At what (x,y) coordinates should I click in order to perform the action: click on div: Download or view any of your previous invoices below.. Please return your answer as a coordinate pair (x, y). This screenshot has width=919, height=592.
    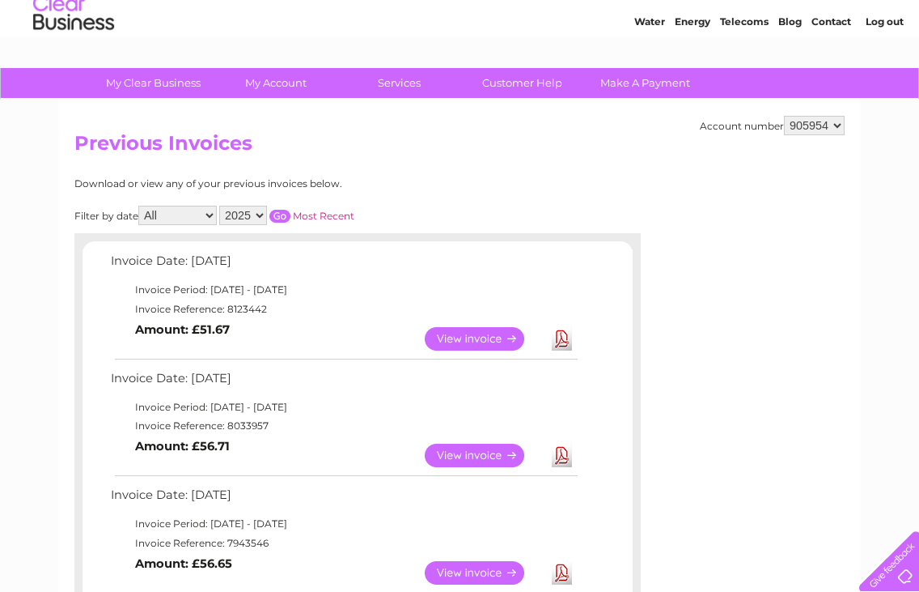
    Looking at the image, I should click on (286, 184).